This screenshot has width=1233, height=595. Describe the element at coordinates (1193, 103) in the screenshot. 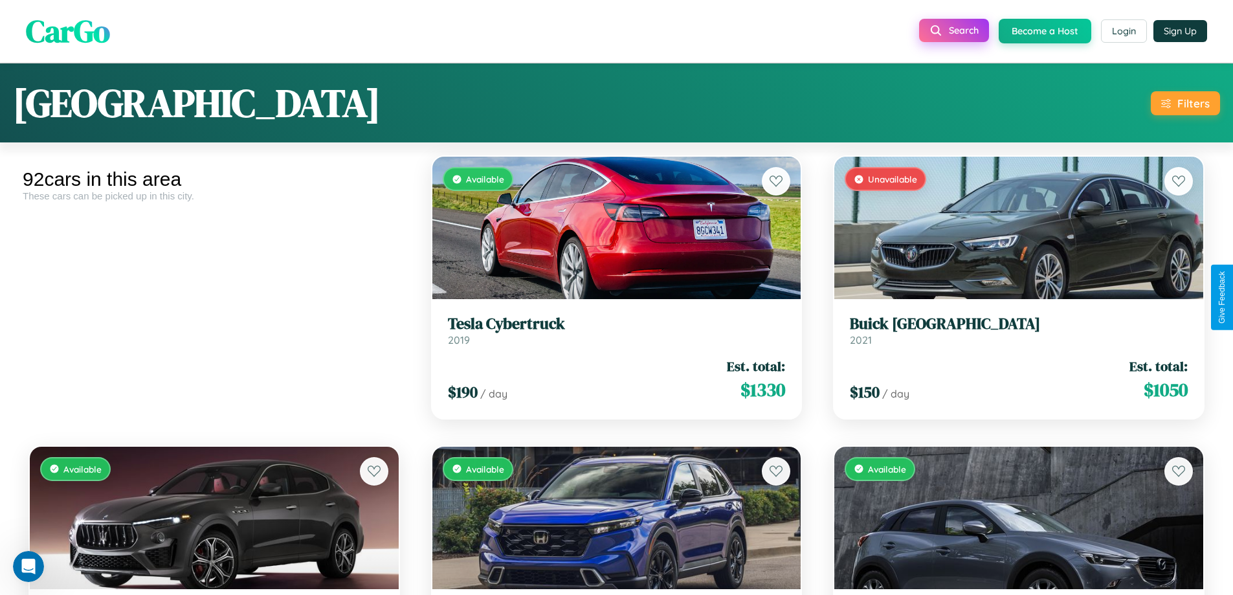

I see `div: Filters` at that location.